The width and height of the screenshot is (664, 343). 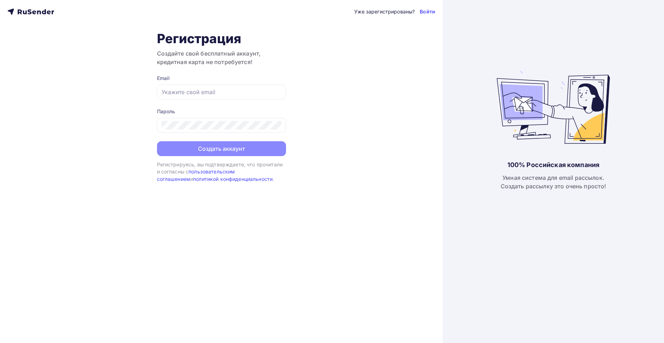 I want to click on a: Войти, so click(x=427, y=12).